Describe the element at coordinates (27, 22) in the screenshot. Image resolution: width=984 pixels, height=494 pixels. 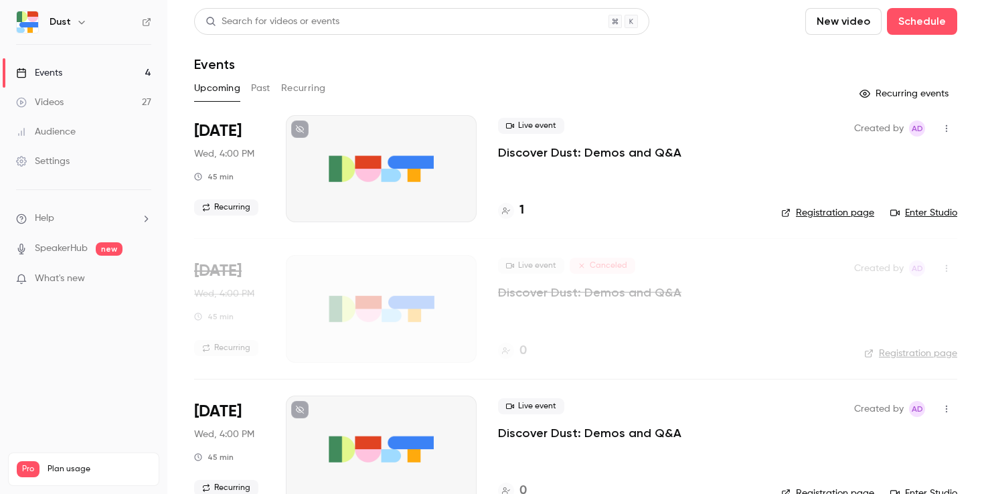
I see `img: Dust` at that location.